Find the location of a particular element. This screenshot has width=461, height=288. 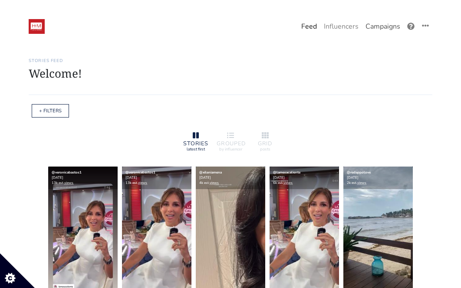

div: by influencer is located at coordinates (231, 149).